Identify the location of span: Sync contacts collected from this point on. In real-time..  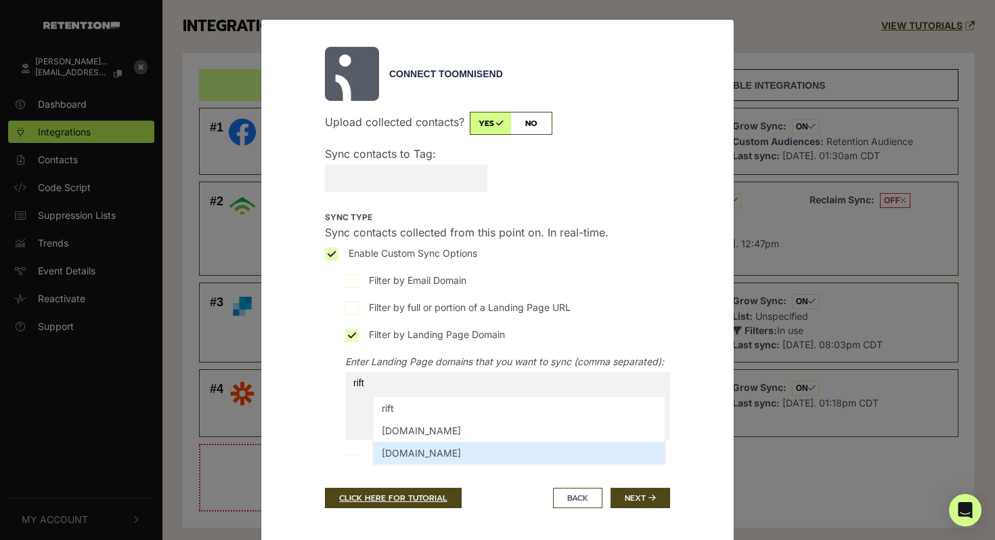
(467, 232).